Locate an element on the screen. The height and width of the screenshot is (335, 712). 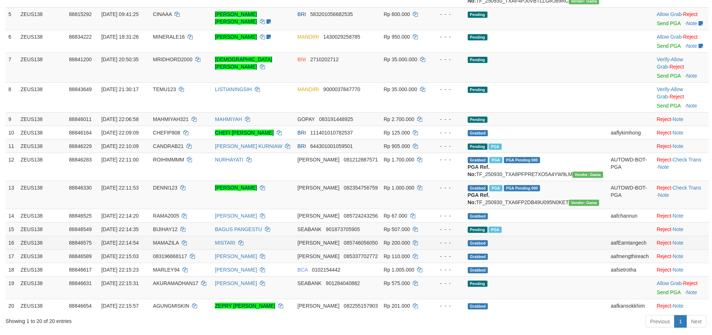
a: 1 is located at coordinates (680, 322).